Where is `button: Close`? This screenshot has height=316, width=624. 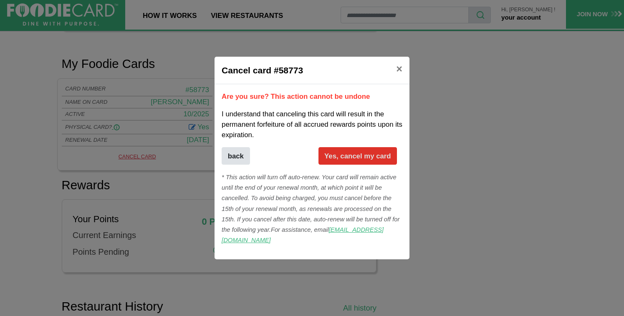
button: Close is located at coordinates (399, 69).